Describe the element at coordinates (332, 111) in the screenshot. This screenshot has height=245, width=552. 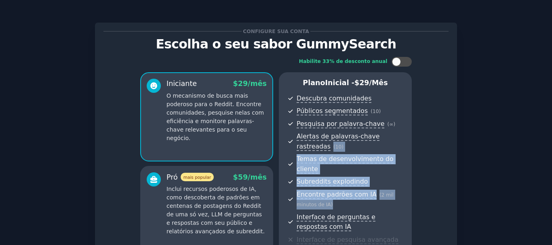
I see `font: Públicos segmentados` at that location.